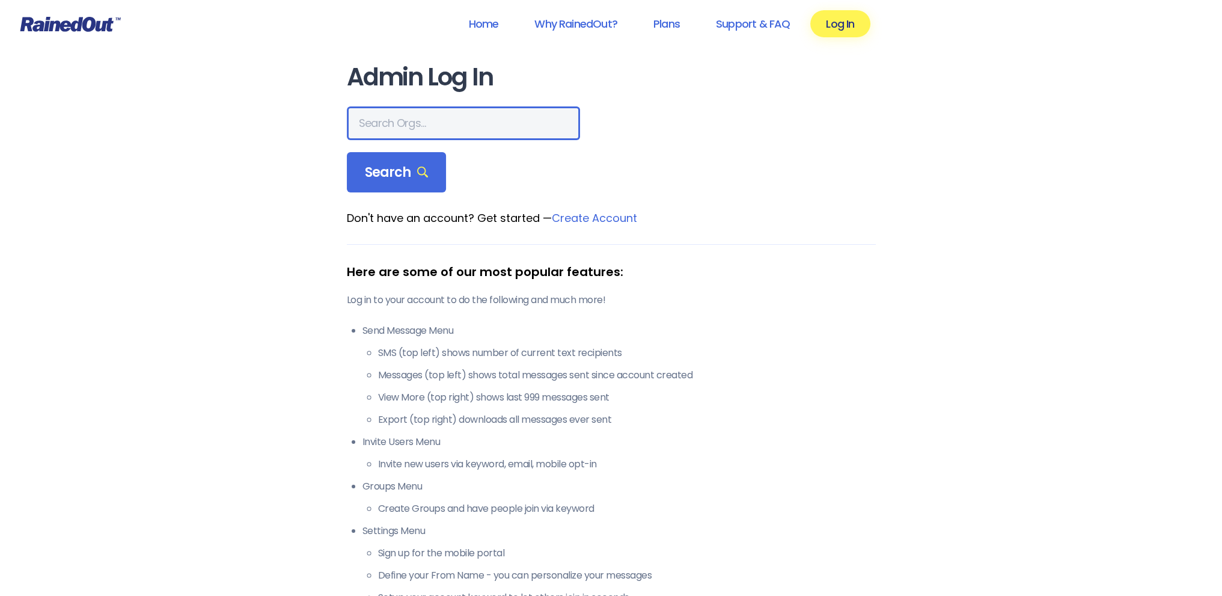  Describe the element at coordinates (397, 173) in the screenshot. I see `div: Search` at that location.